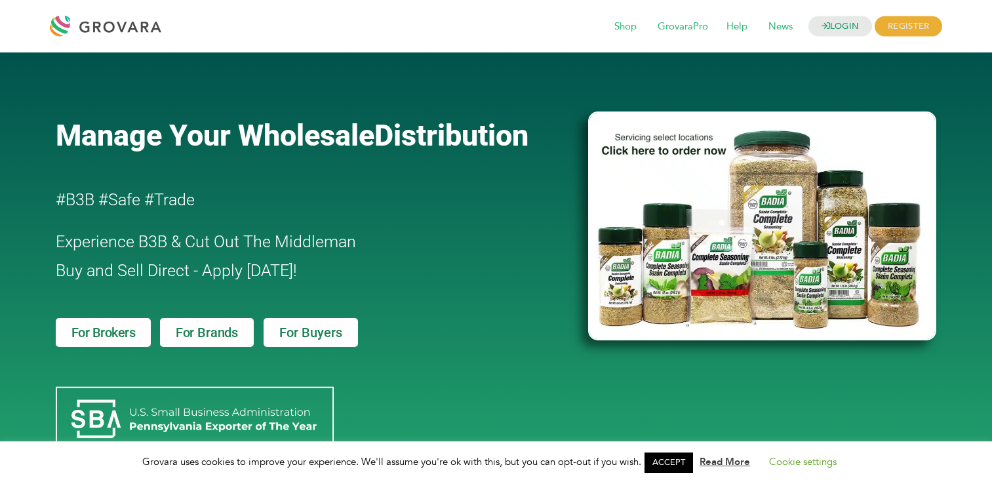 Image resolution: width=992 pixels, height=484 pixels. Describe the element at coordinates (802, 462) in the screenshot. I see `a: Cookie settings` at that location.